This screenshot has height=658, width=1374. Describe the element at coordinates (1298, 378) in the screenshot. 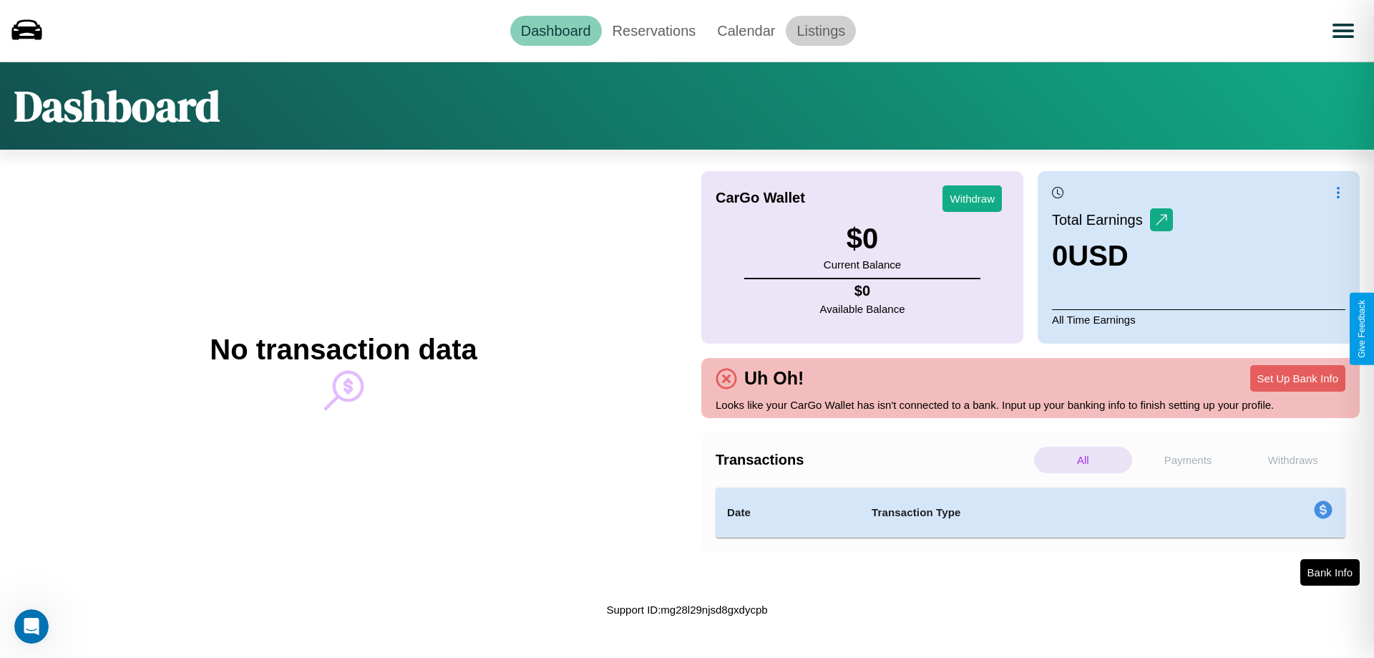

I see `button: Set Up Bank Info` at that location.